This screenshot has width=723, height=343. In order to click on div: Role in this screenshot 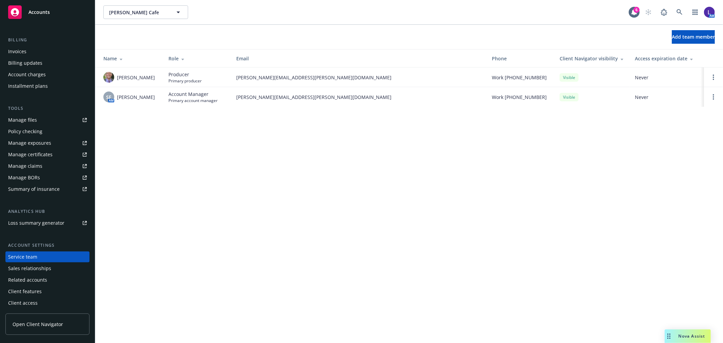, I will do `click(197, 58)`.